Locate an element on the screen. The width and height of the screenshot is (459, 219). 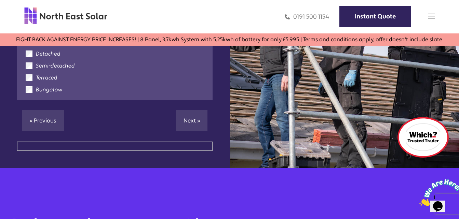
label: Semi-detached is located at coordinates (55, 66).